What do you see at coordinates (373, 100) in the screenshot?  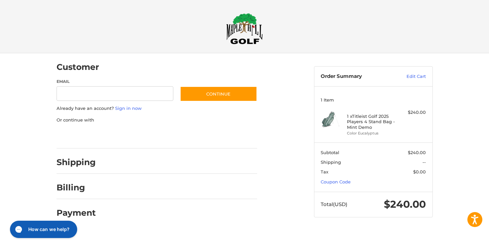 I see `h3: 1 Item` at bounding box center [373, 100].